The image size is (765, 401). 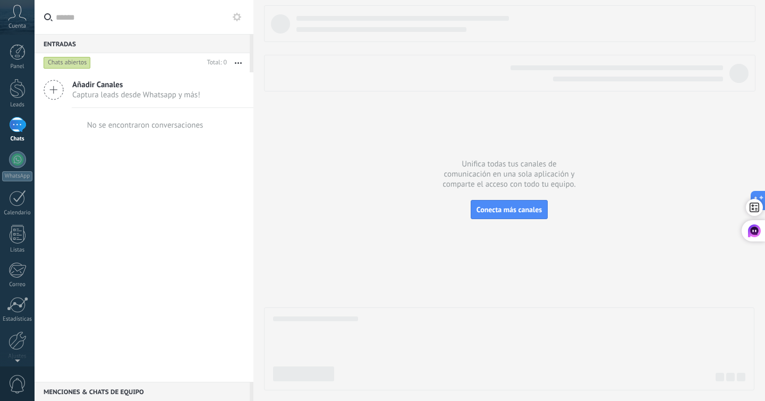 What do you see at coordinates (18, 105) in the screenshot?
I see `div: Leads` at bounding box center [18, 105].